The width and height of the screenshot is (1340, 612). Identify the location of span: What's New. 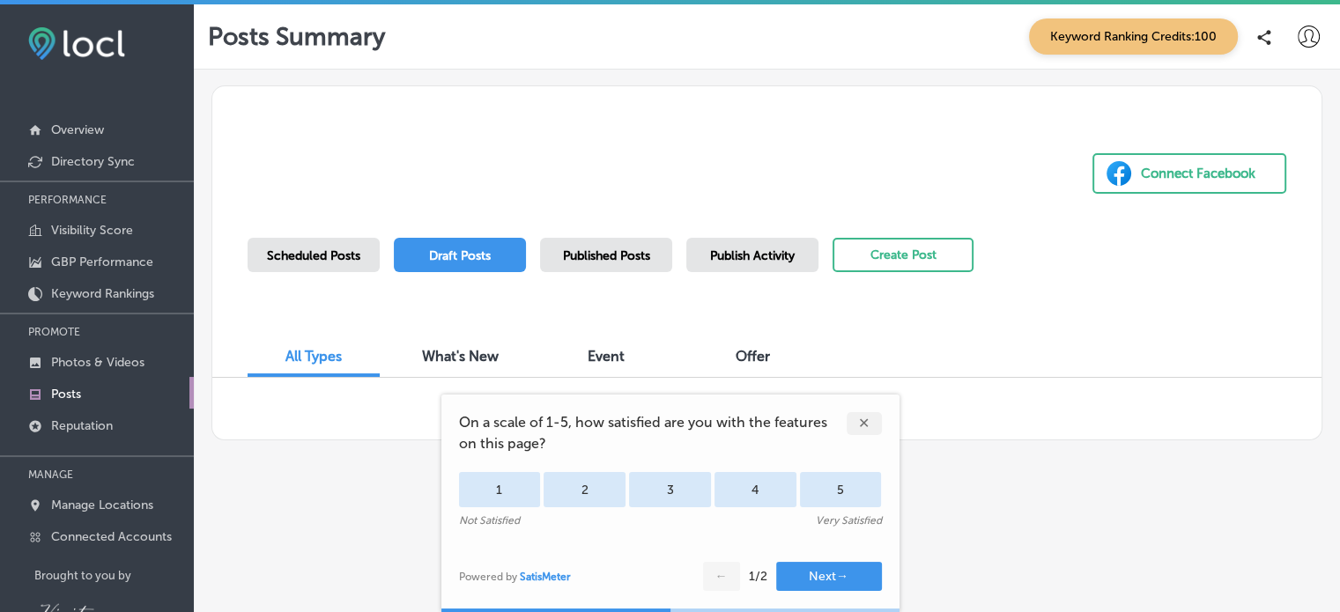
(460, 356).